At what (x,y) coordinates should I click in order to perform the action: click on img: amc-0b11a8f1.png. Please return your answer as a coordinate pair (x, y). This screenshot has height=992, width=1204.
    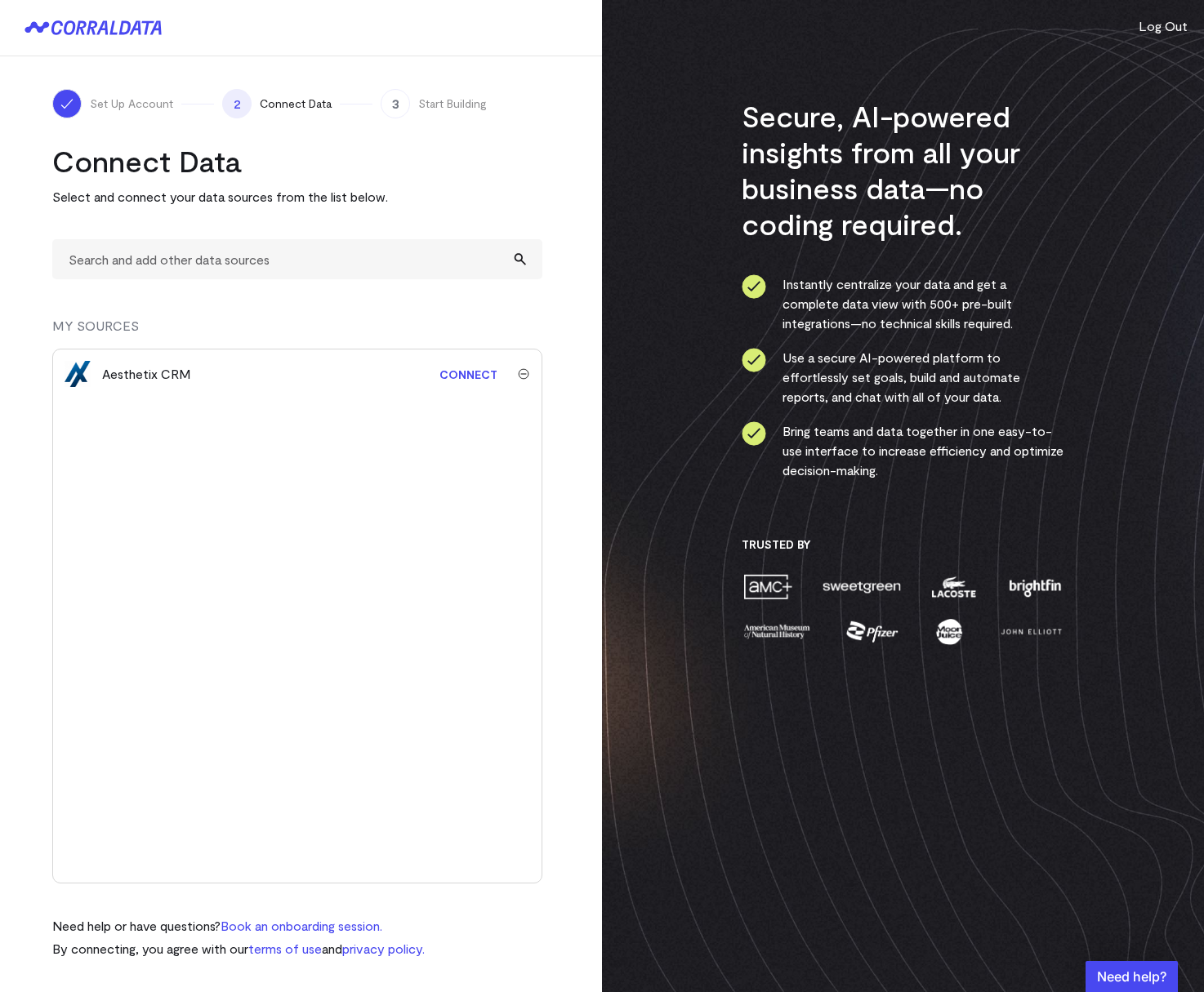
    Looking at the image, I should click on (768, 587).